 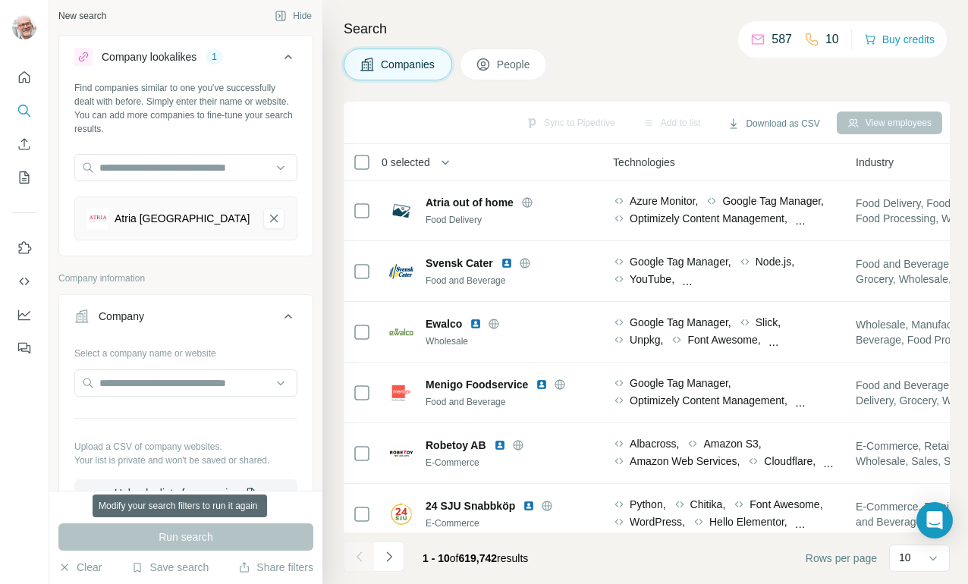 What do you see at coordinates (652, 279) in the screenshot?
I see `span: YouTube,` at bounding box center [652, 279].